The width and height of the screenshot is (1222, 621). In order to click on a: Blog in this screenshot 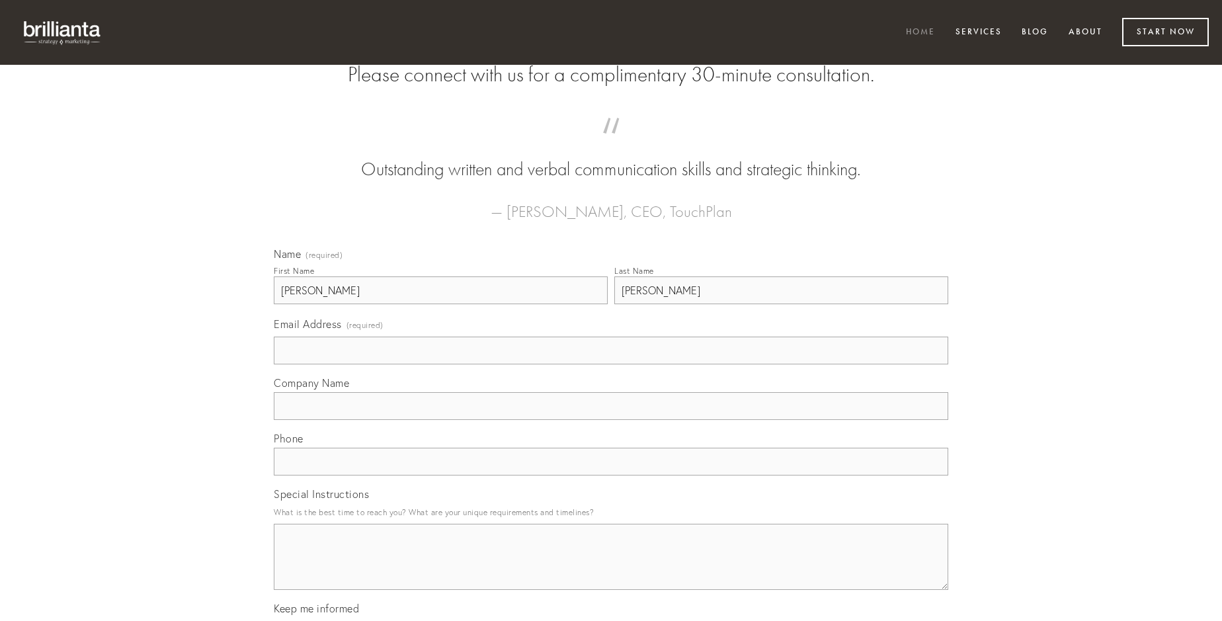, I will do `click(1035, 32)`.